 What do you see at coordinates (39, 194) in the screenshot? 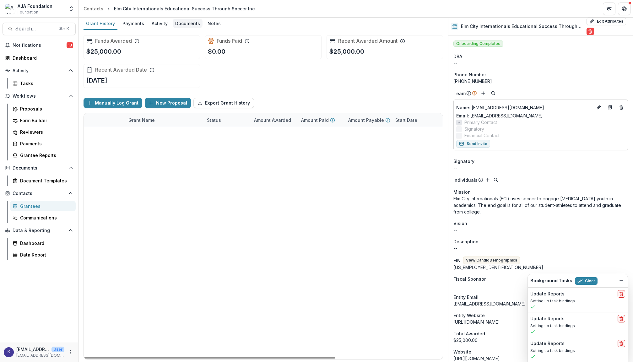
I see `button: Open Contacts` at bounding box center [39, 194].